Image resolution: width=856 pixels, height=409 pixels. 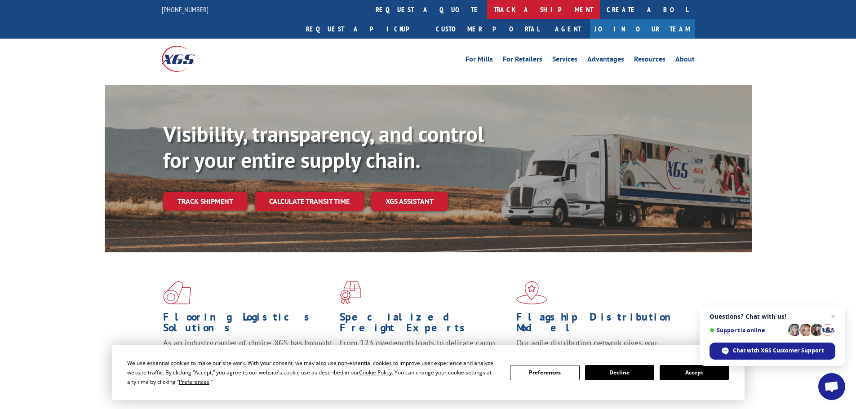 I want to click on div: Cookie Consent Prompt, so click(x=428, y=372).